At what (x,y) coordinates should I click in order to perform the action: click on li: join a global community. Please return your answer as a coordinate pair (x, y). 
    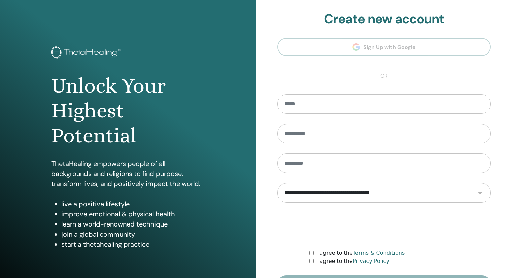
    Looking at the image, I should click on (133, 234).